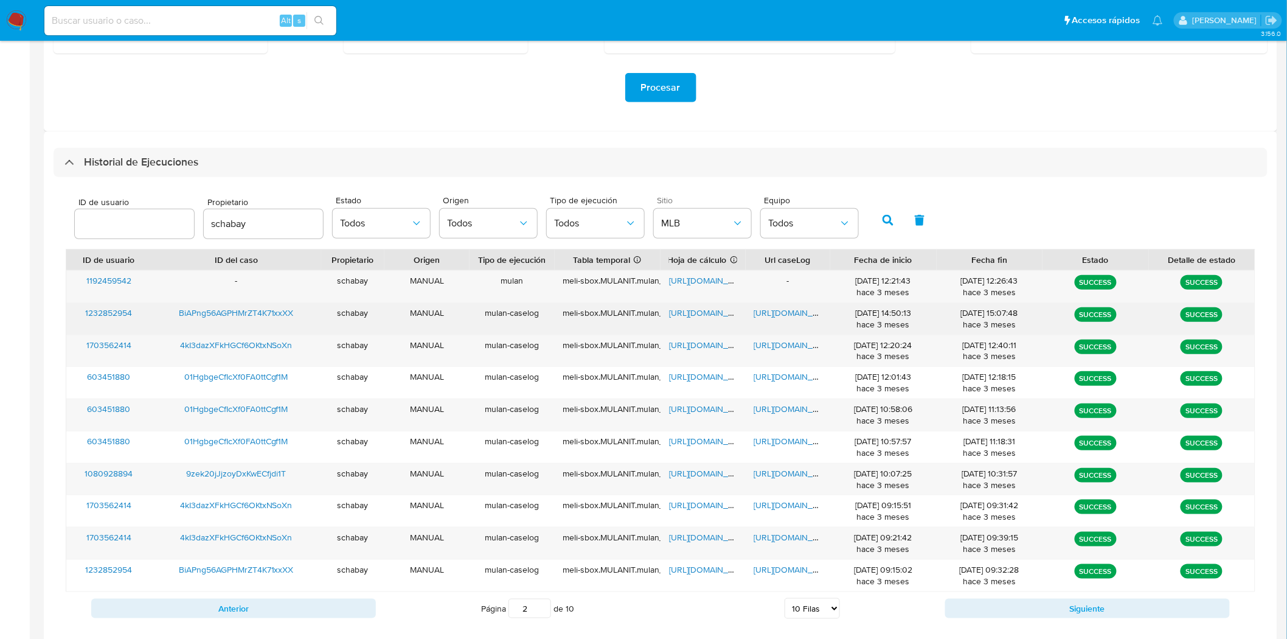  I want to click on span: Accesos rápidos, so click(1107, 20).